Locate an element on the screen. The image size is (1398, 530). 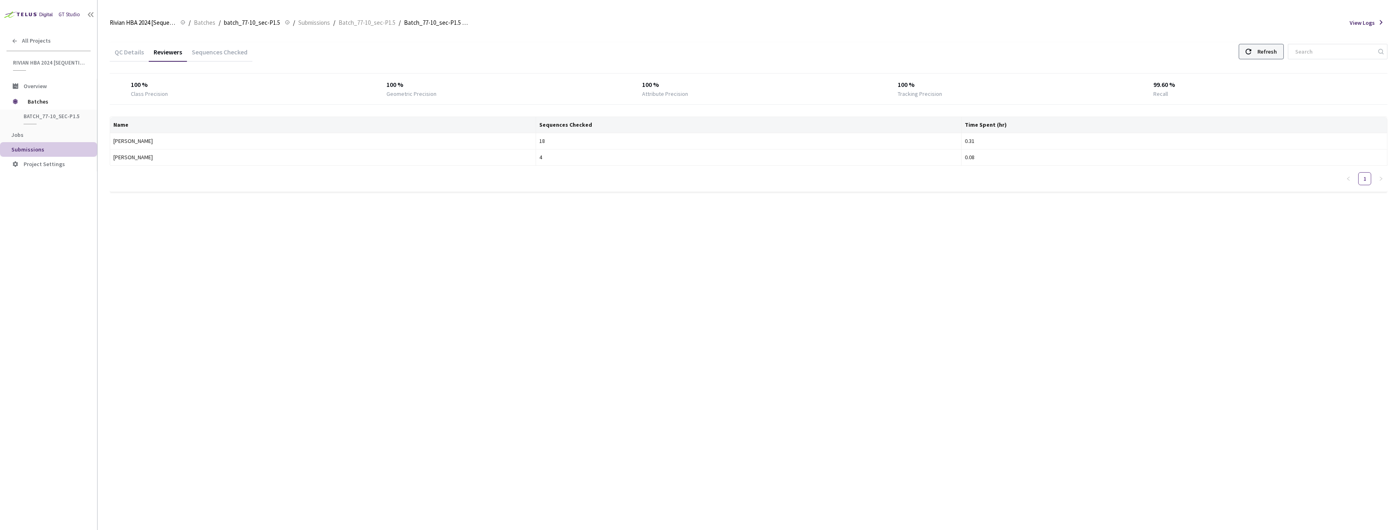
a: Batch_77-10_sec-P1.5 is located at coordinates (367, 22).